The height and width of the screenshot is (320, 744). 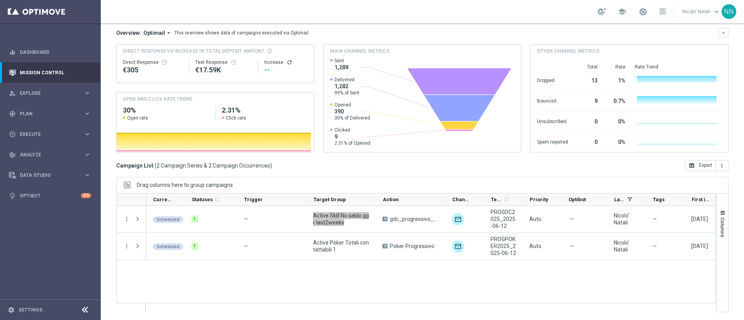 What do you see at coordinates (706, 165) in the screenshot?
I see `multiple-options-button: Export to CSV` at bounding box center [706, 165].